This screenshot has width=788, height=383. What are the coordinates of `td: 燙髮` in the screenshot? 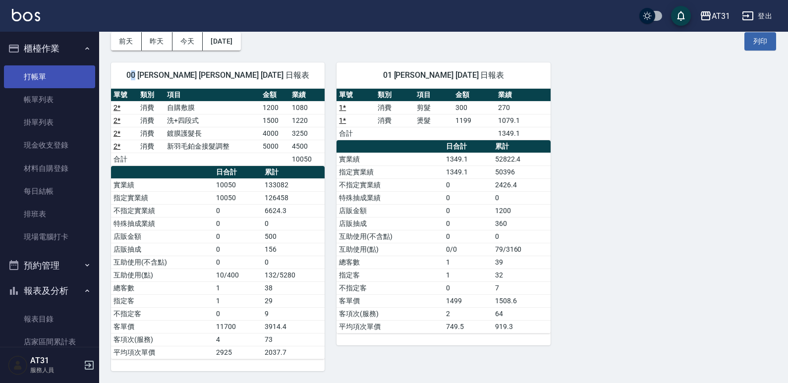 It's located at (434, 120).